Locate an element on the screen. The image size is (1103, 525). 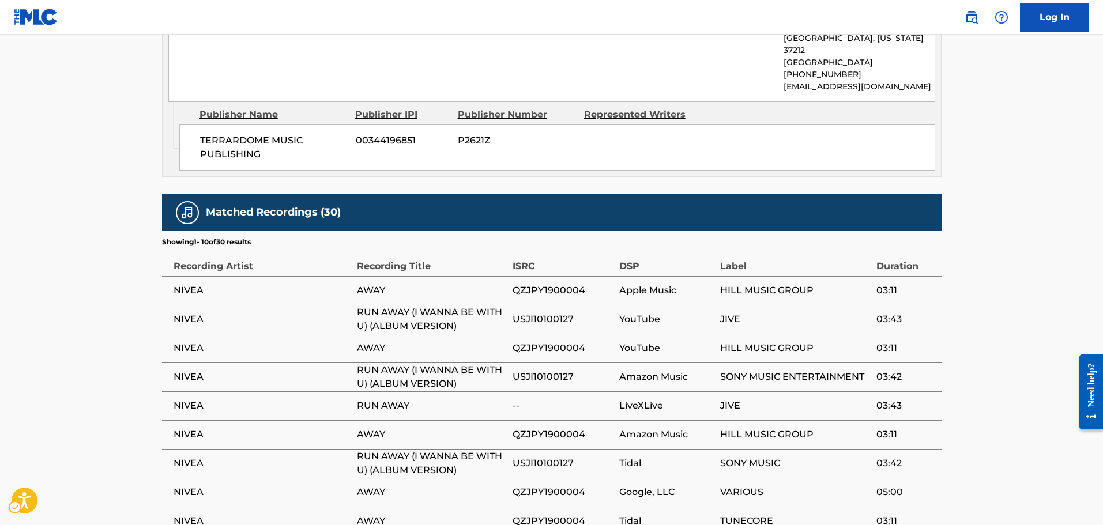
span: 00344196851 is located at coordinates (402, 141).